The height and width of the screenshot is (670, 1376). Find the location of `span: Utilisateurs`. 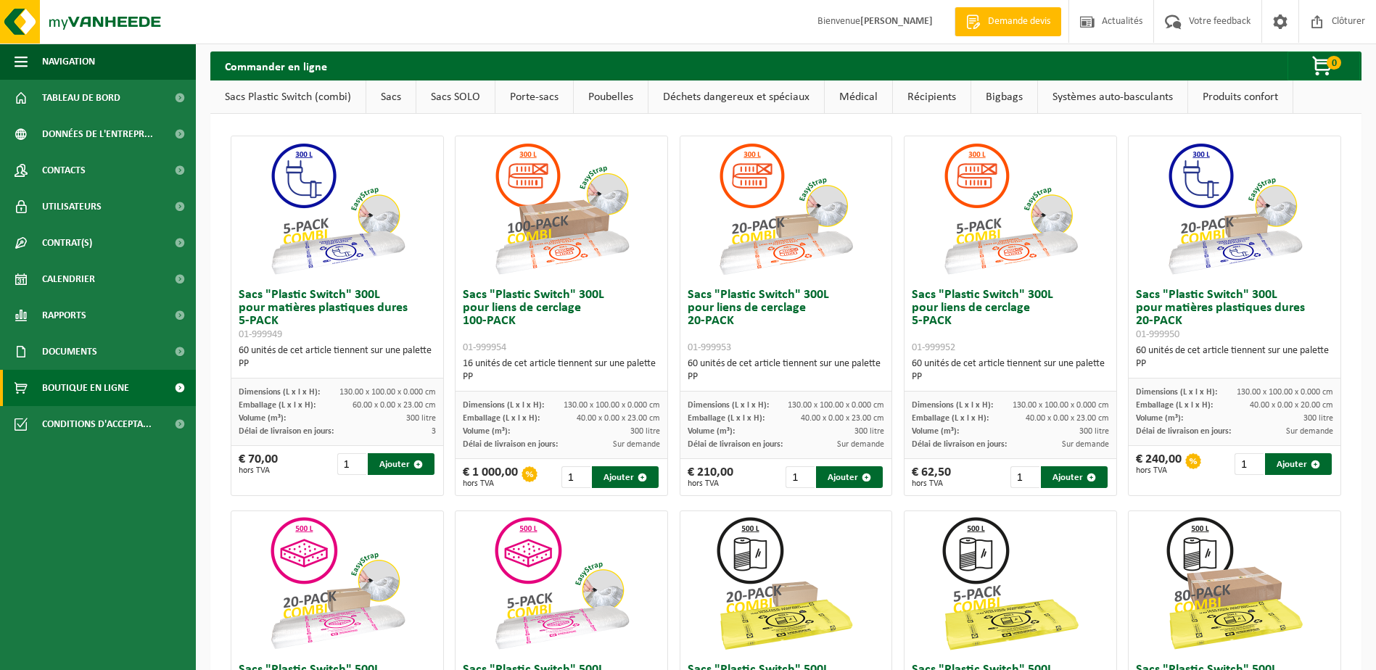

span: Utilisateurs is located at coordinates (72, 207).